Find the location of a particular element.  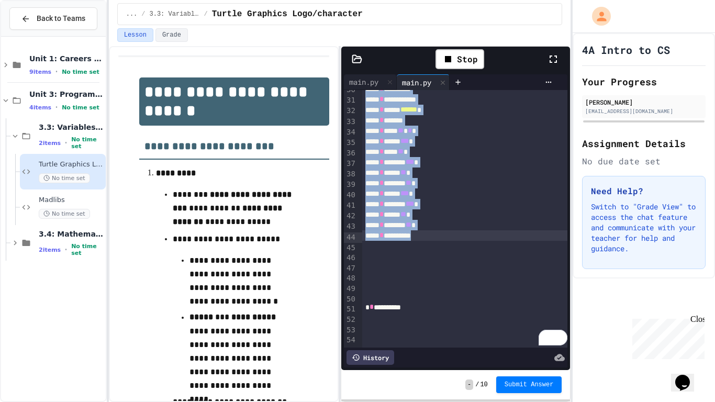

h2: Your Progress is located at coordinates (644, 82).